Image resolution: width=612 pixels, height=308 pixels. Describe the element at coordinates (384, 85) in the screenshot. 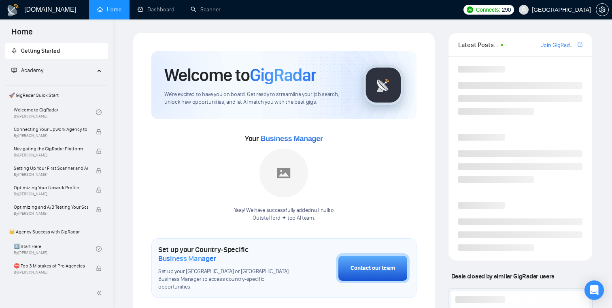

I see `img: gigradar-logo.png` at that location.